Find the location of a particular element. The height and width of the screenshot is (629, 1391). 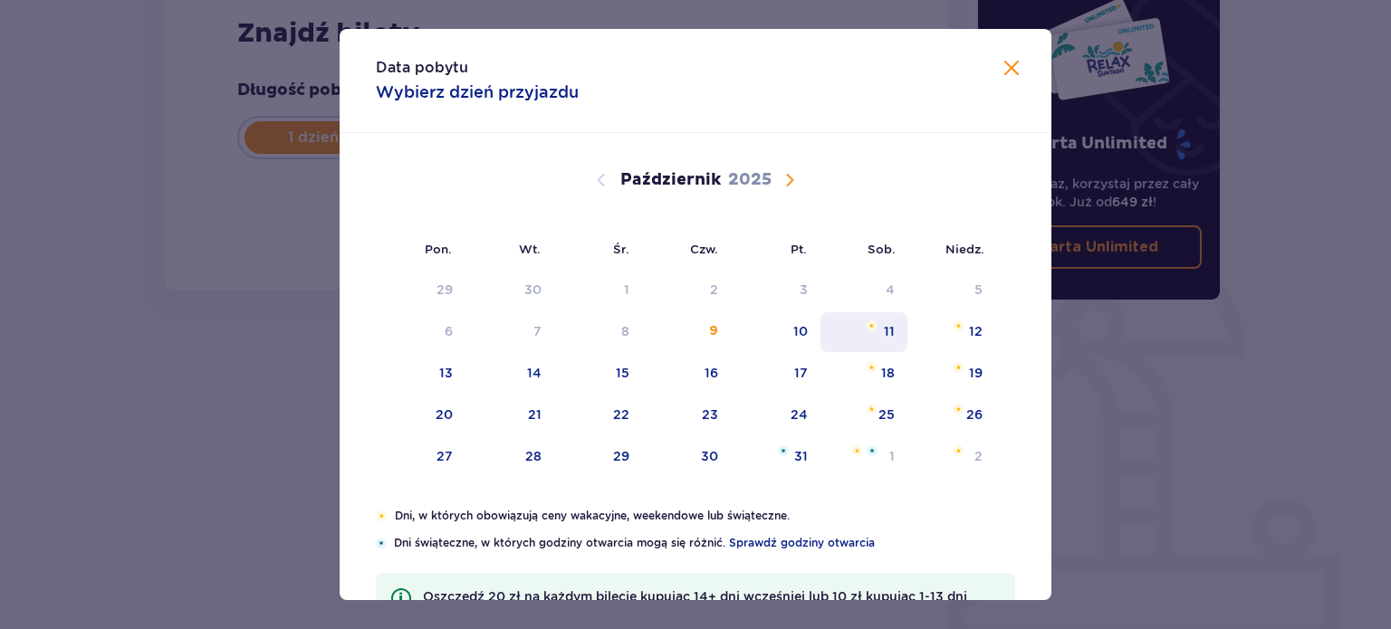

div: 4 is located at coordinates (890, 290).